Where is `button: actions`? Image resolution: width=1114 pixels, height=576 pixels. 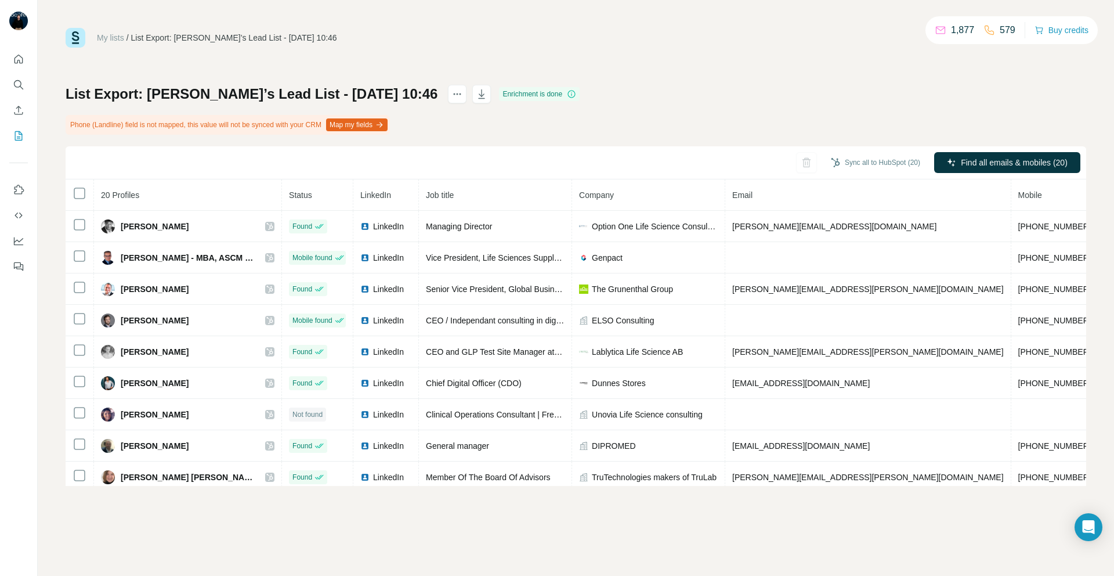 button: actions is located at coordinates (457, 94).